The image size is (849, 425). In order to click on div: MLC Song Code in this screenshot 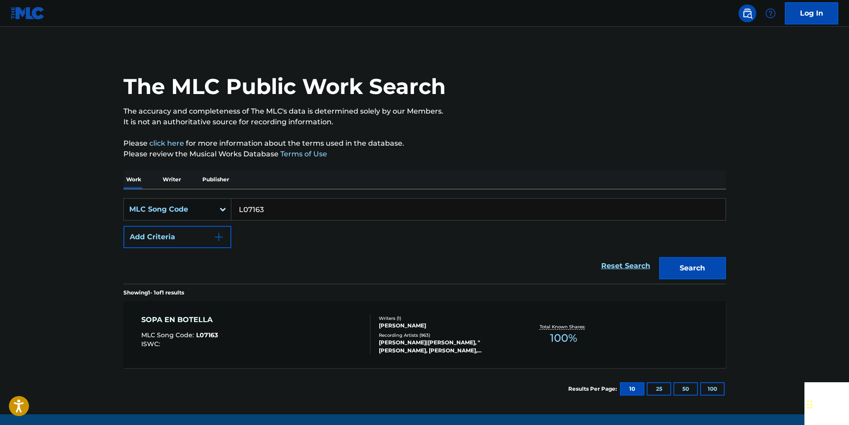, I will do `click(169, 209)`.